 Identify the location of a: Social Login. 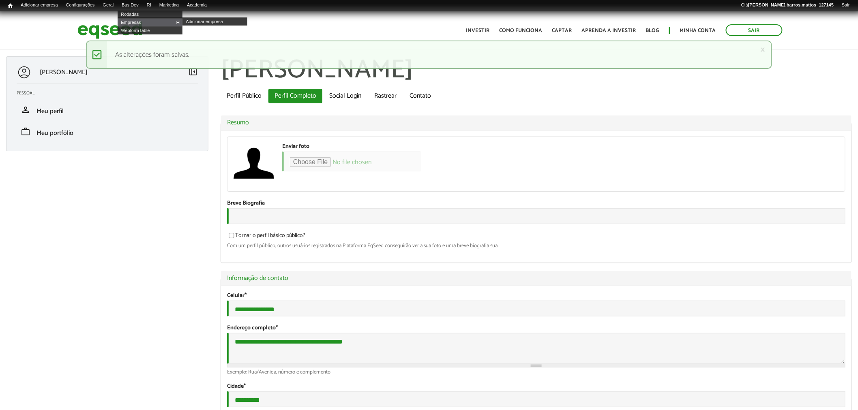
(345, 96).